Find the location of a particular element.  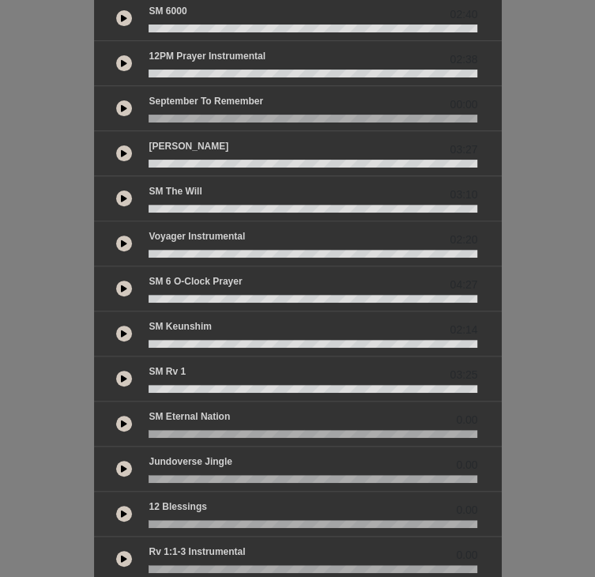

p: SM Rv 1 is located at coordinates (167, 371).